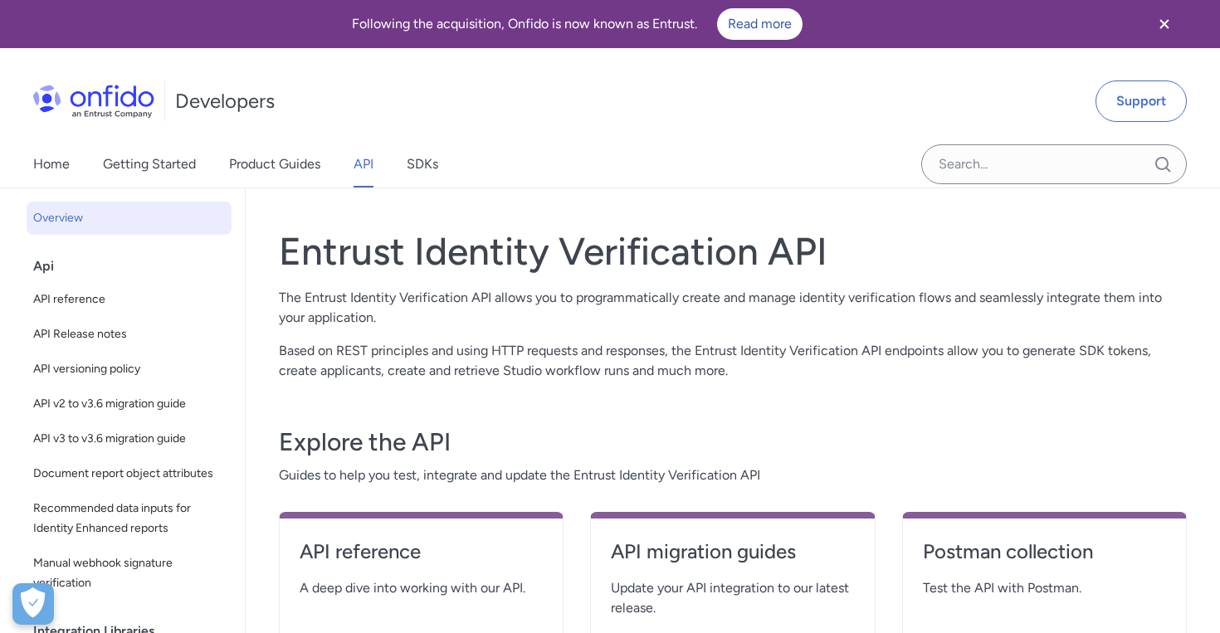 This screenshot has width=1220, height=633. What do you see at coordinates (733, 308) in the screenshot?
I see `p: The Entrust Identity Verification API allows you to programmatically create and manage identity v...` at bounding box center [733, 308].